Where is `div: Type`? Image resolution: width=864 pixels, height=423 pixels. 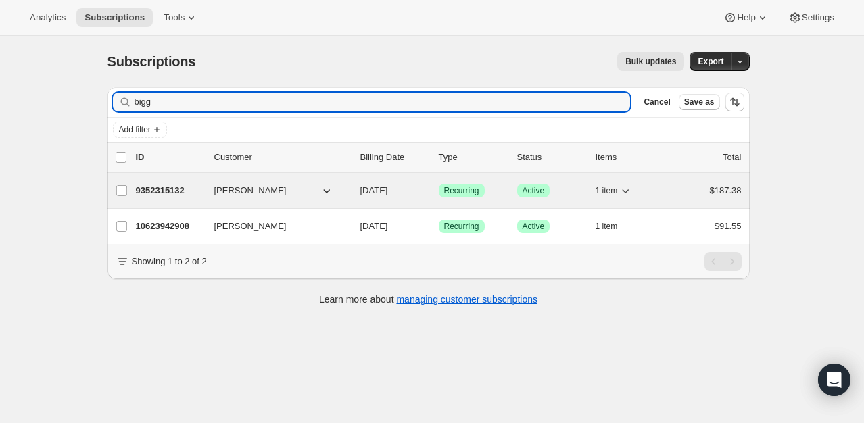
div: Type is located at coordinates (473, 158).